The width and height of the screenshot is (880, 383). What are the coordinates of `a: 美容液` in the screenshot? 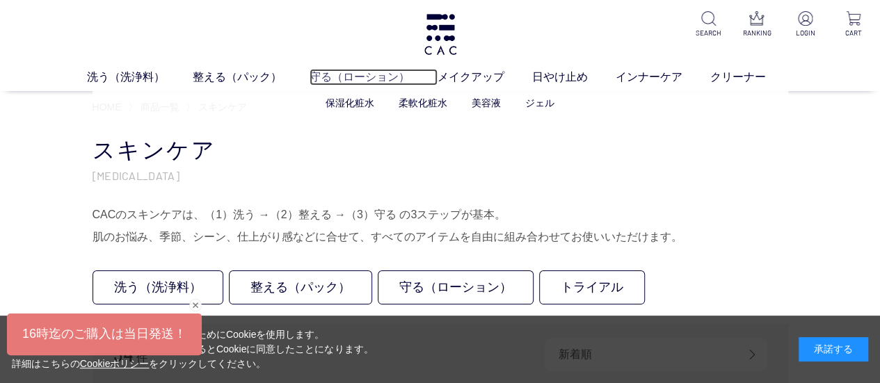 It's located at (486, 103).